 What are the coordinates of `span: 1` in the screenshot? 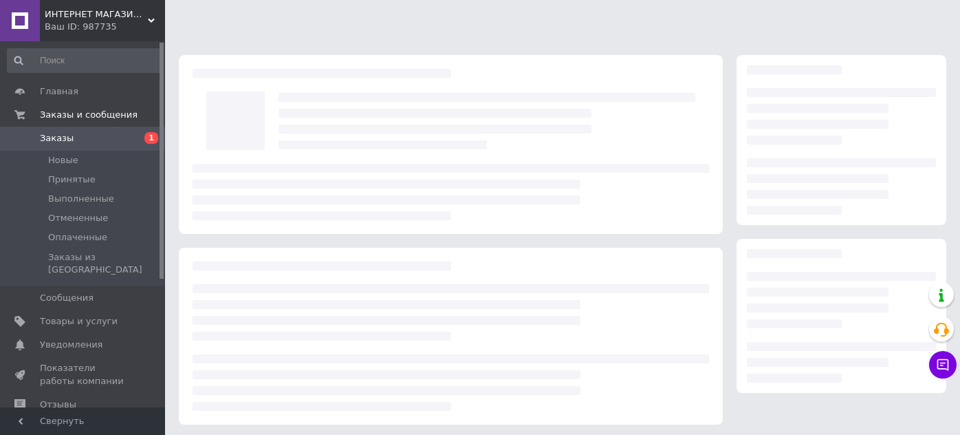 It's located at (151, 138).